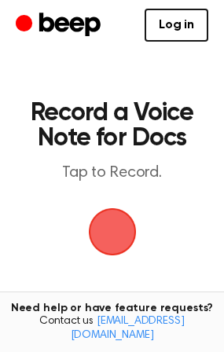  What do you see at coordinates (111, 328) in the screenshot?
I see `span: Contact us` at bounding box center [111, 328].